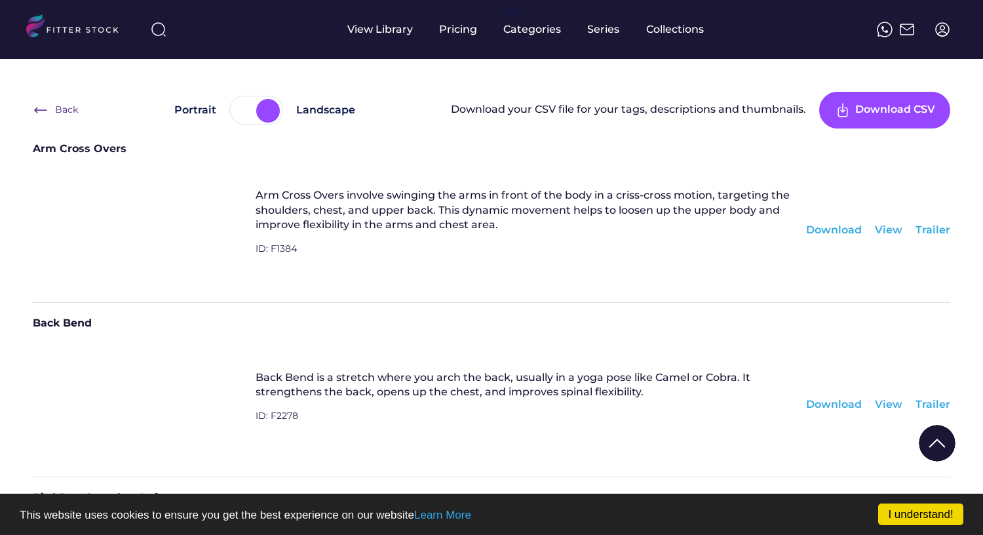 This screenshot has width=983, height=535. Describe the element at coordinates (66, 110) in the screenshot. I see `div: Back` at that location.